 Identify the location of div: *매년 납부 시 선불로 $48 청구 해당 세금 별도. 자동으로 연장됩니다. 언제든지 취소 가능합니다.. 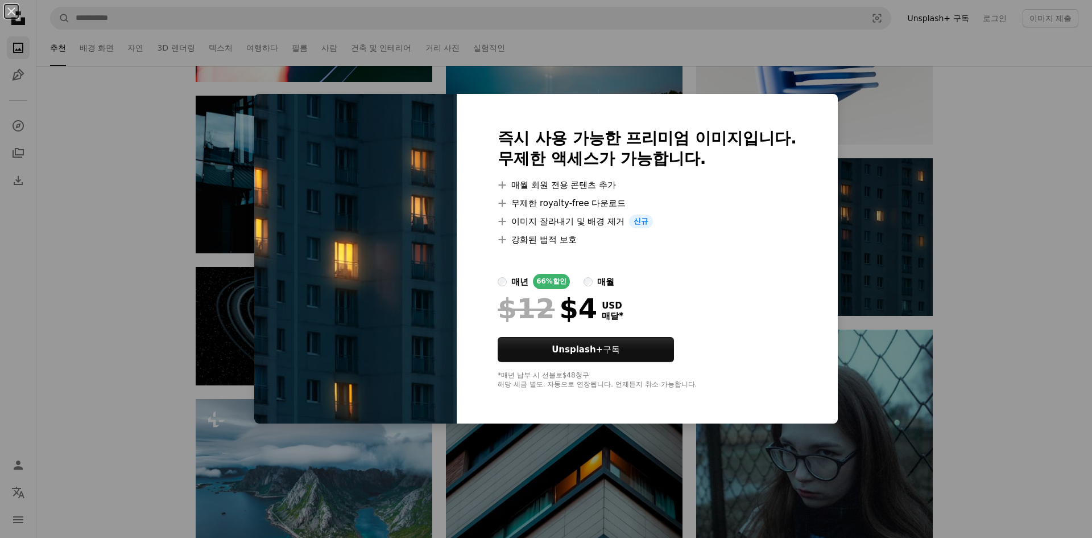
(647, 380).